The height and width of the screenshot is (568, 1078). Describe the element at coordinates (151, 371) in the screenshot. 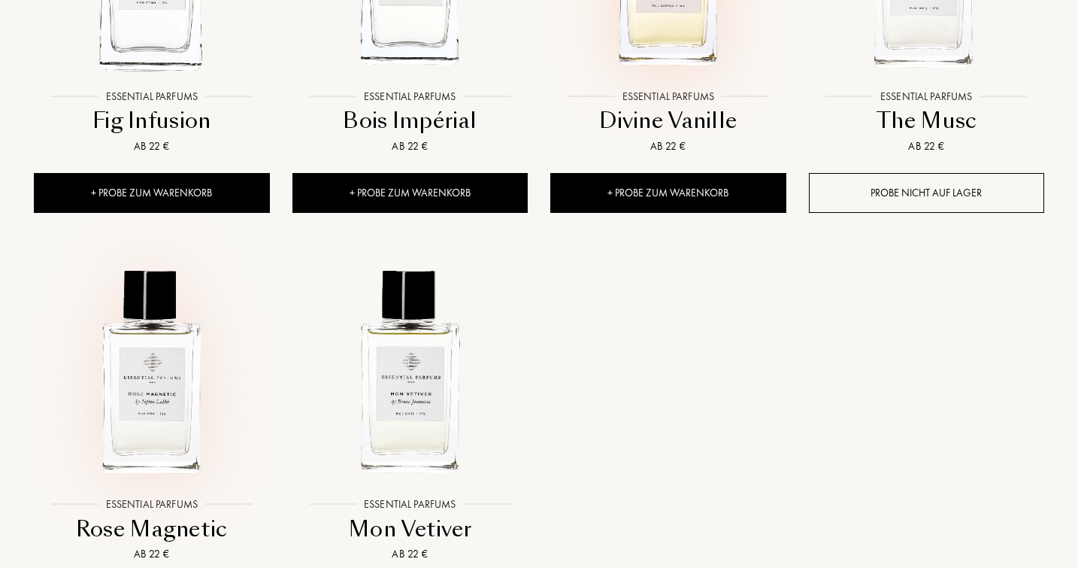

I see `img: Rose Magnetic Essential Parfums` at that location.